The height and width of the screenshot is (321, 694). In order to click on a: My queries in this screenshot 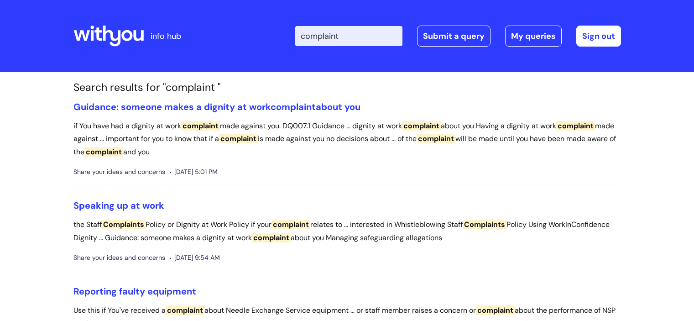, I will do `click(534, 36)`.